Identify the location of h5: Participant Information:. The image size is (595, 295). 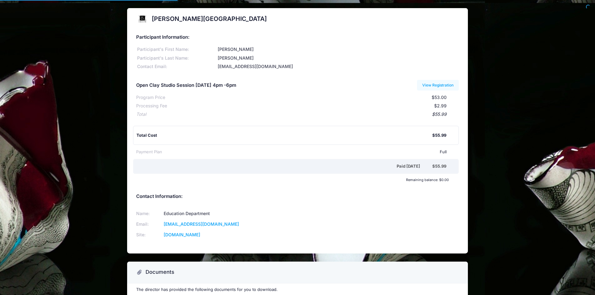
(297, 37).